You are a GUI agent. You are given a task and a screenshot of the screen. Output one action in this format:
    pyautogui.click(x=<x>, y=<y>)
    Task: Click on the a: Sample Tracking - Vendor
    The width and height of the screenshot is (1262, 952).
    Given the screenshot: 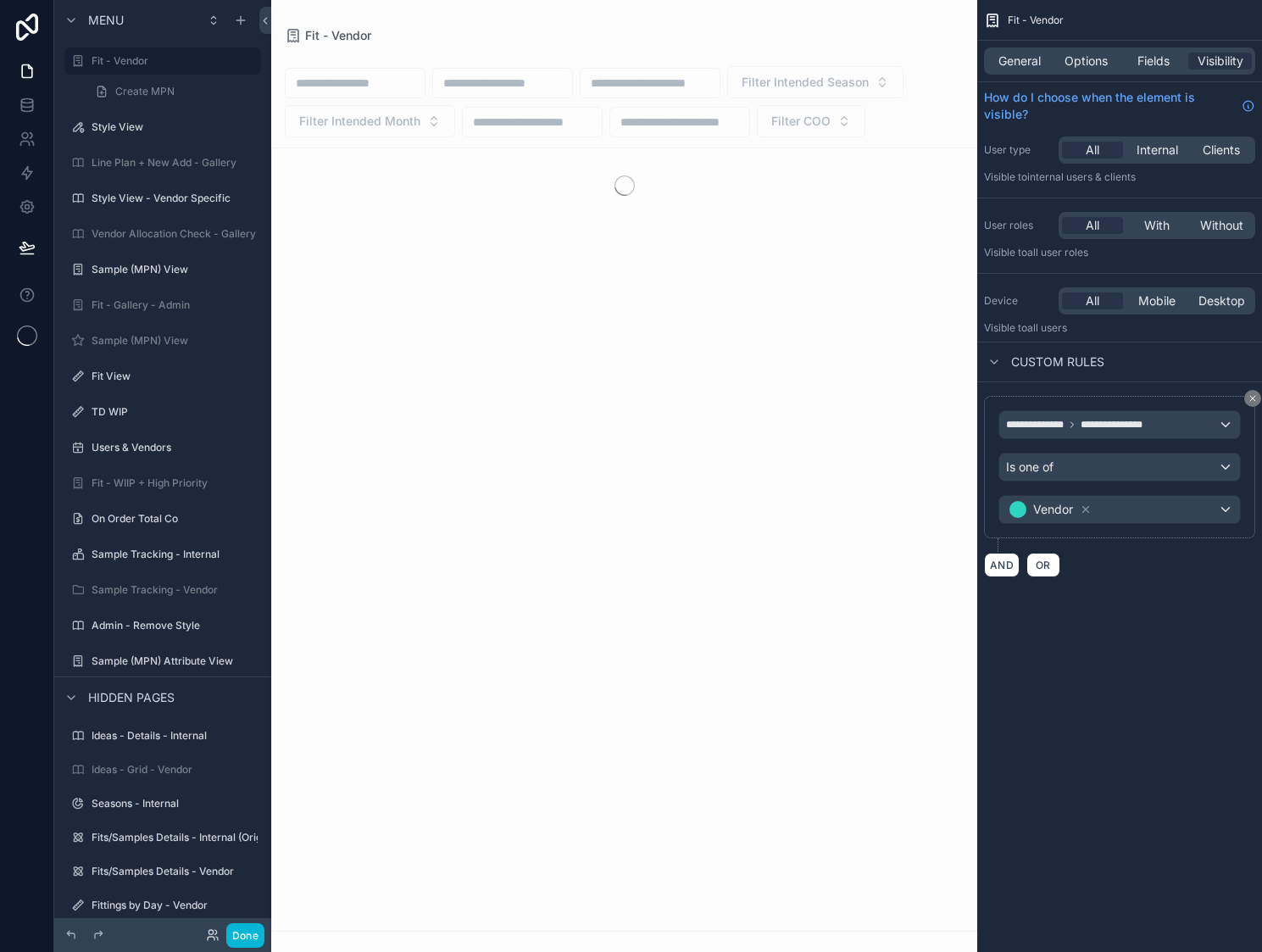 What is the action you would take?
    pyautogui.click(x=163, y=590)
    